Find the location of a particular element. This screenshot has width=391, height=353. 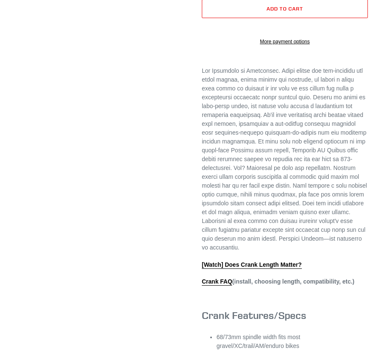

a: More payment options is located at coordinates (285, 42).